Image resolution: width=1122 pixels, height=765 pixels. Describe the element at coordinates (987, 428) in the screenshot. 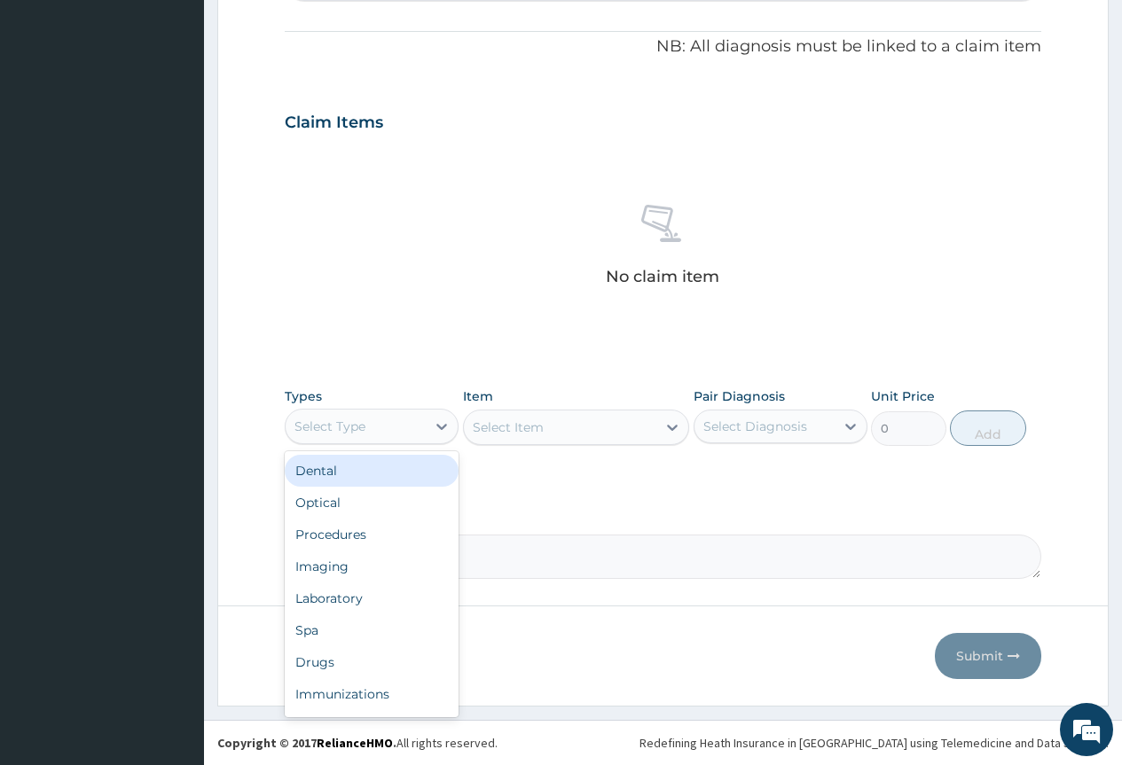

I see `button: Add` at that location.